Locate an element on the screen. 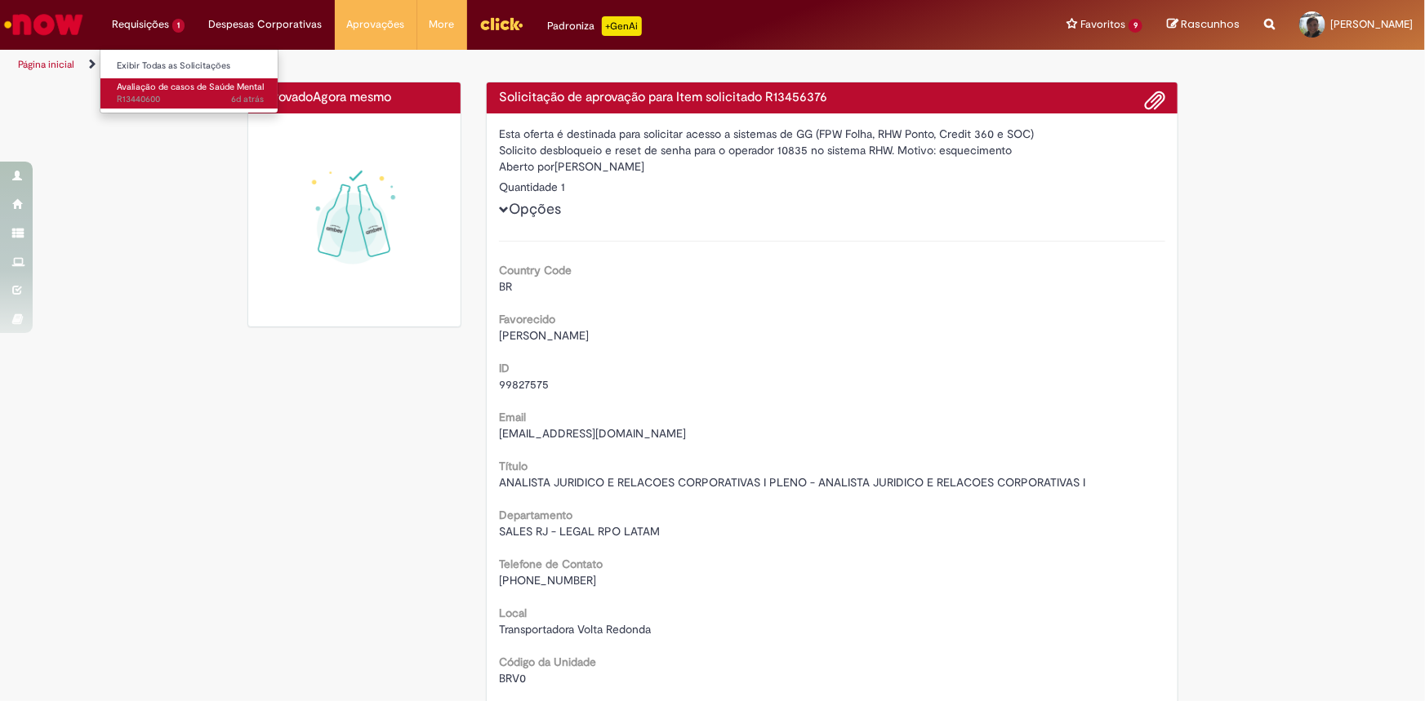 The width and height of the screenshot is (1425, 701). img: ServiceNow is located at coordinates (43, 24).